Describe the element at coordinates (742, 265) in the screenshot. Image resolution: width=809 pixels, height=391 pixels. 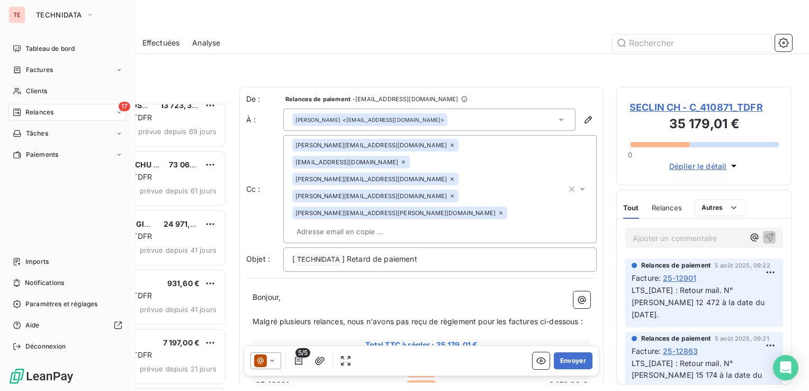
I see `span: 5 août 2025, 09:22` at that location.